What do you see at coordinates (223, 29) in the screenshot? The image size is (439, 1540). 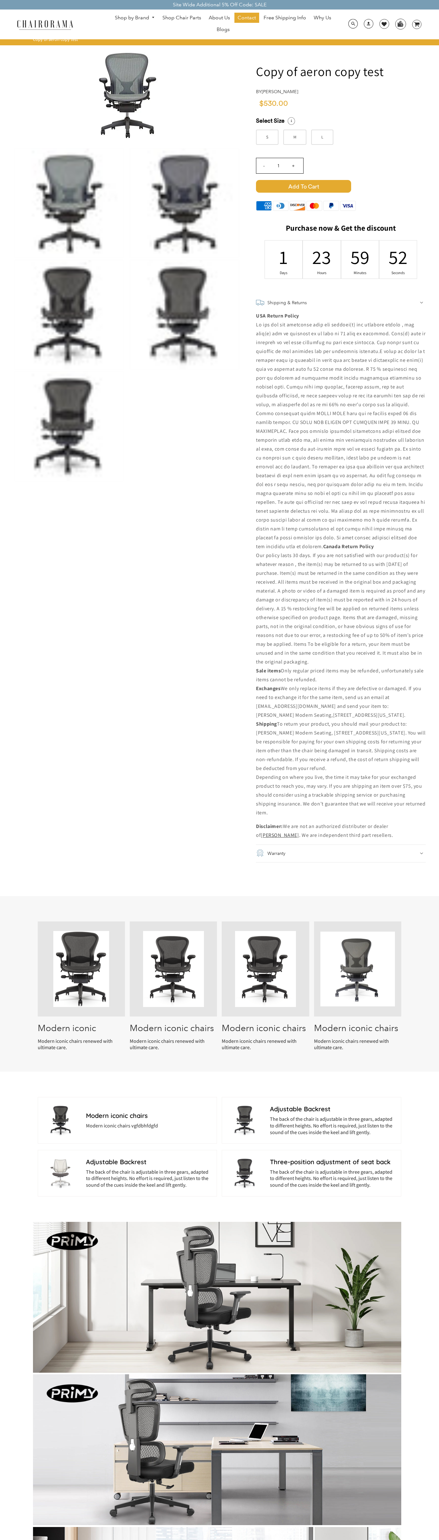 I see `a: Blogs` at bounding box center [223, 29].